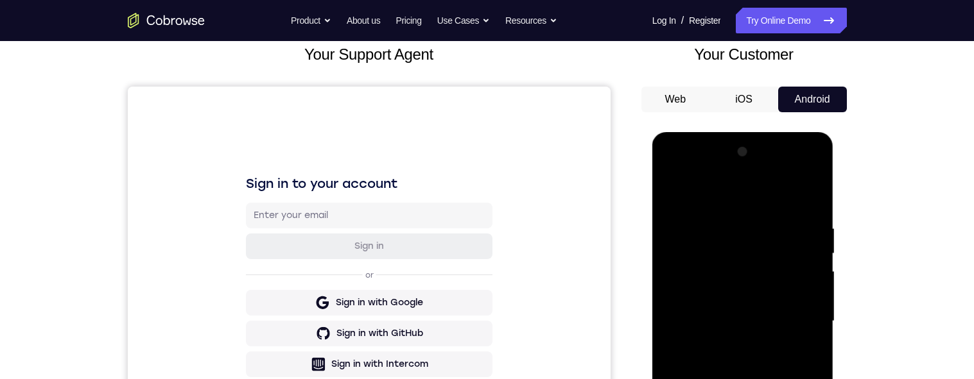 The image size is (974, 379). I want to click on div: Sign in with Zendesk, so click(252, 309).